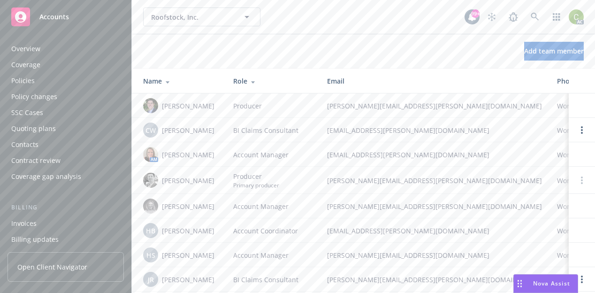 Image resolution: width=595 pixels, height=293 pixels. What do you see at coordinates (554, 51) in the screenshot?
I see `span: Add team member` at bounding box center [554, 51].